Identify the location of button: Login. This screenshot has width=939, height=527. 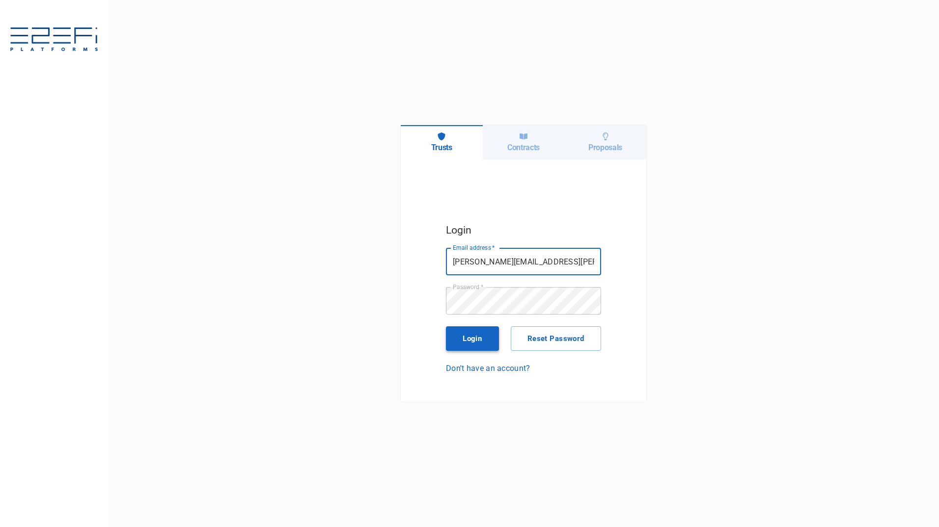
(472, 339).